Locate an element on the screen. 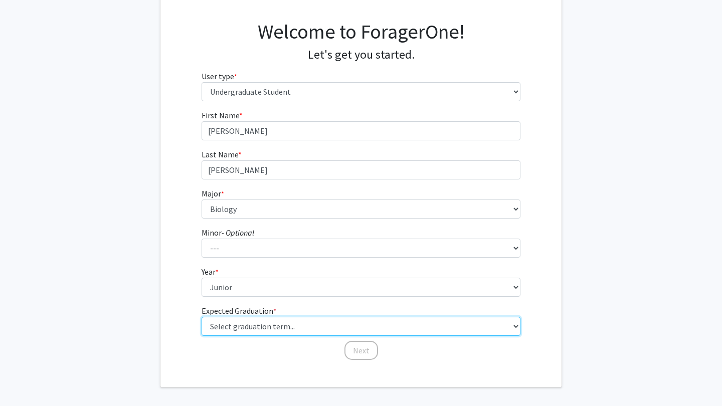  label: Minor is located at coordinates (228, 233).